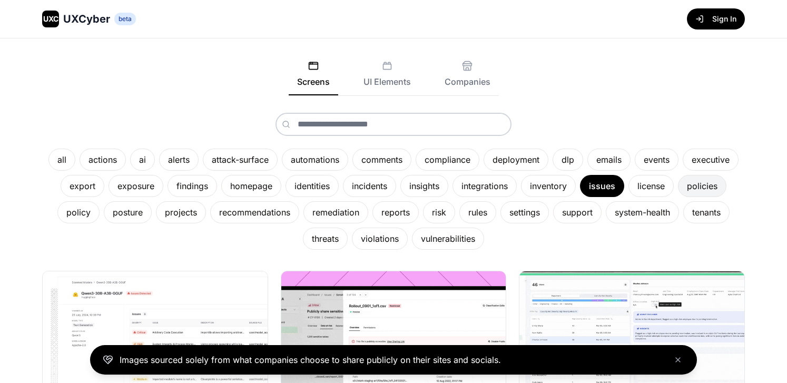 The height and width of the screenshot is (383, 787). Describe the element at coordinates (310, 360) in the screenshot. I see `p: Images sourced solely from what companies choose to share publicly on their sites and socials.` at that location.